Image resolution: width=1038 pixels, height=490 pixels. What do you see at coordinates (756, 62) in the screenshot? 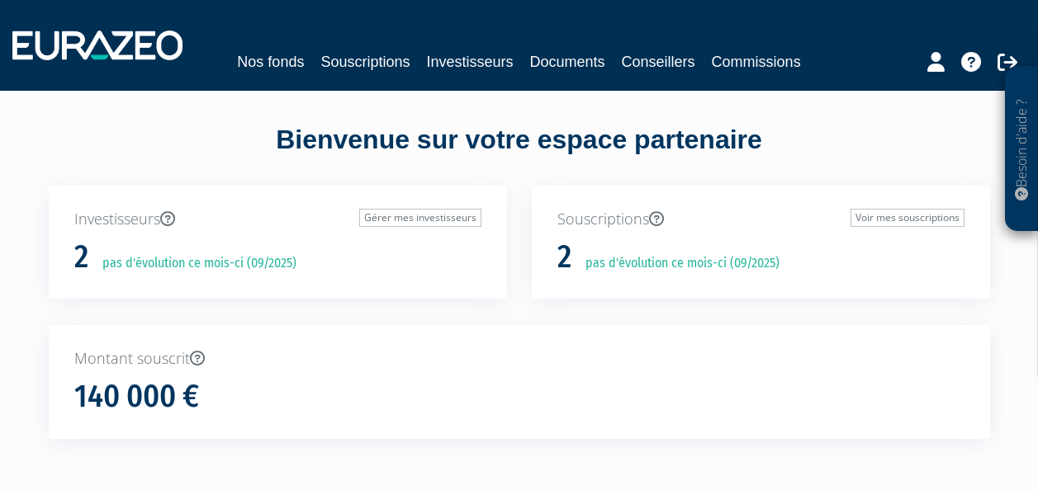
I see `a: Commissions` at bounding box center [756, 62].